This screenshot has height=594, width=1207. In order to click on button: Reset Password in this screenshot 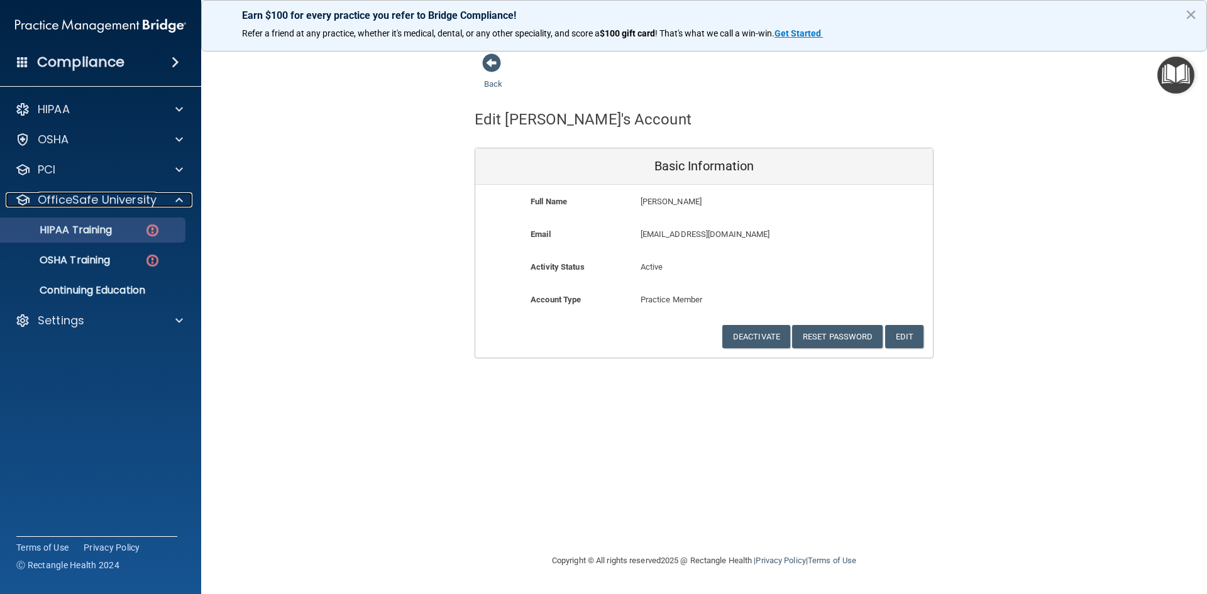, I will do `click(837, 336)`.